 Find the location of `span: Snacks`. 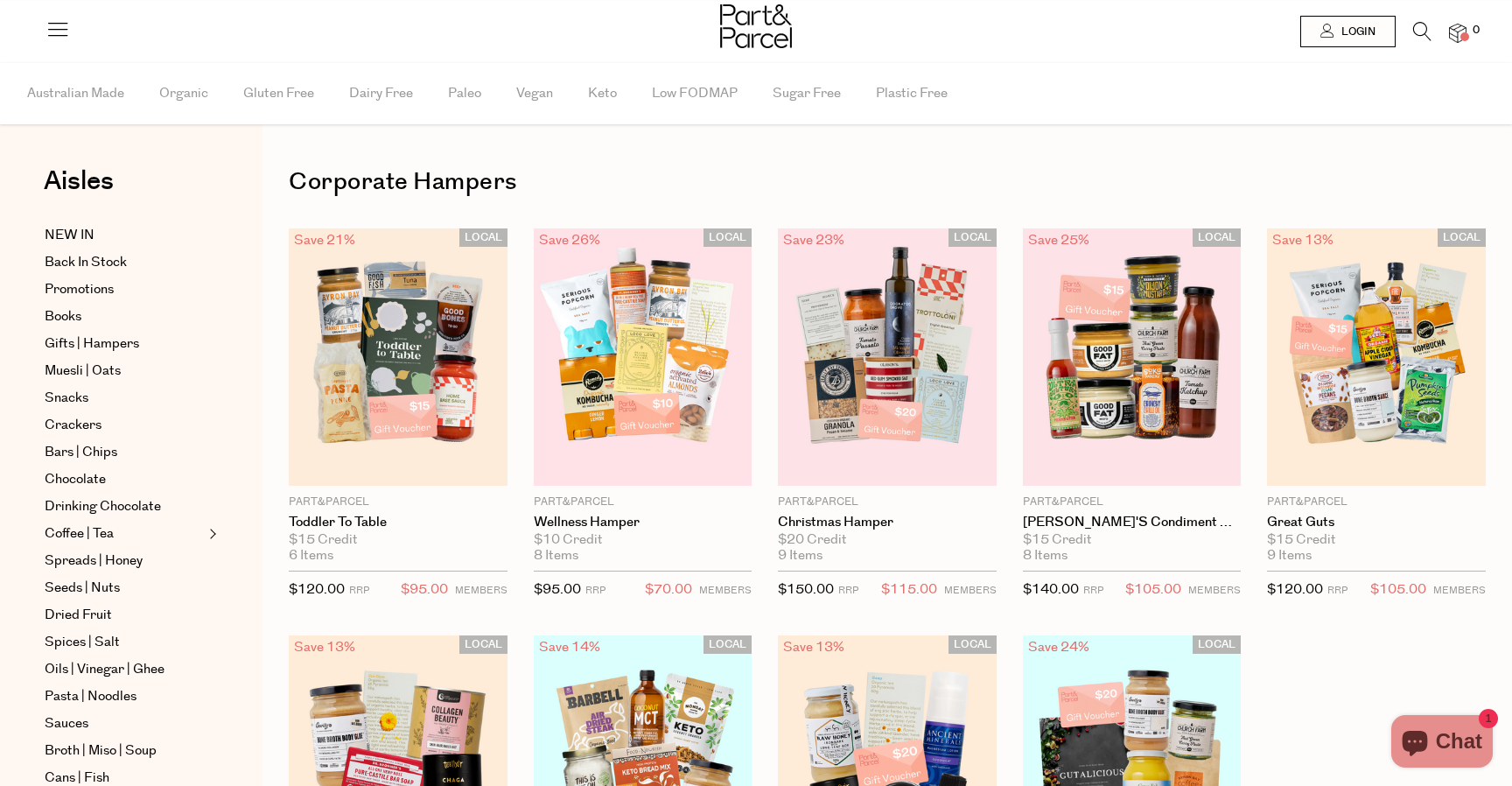

span: Snacks is located at coordinates (66, 398).